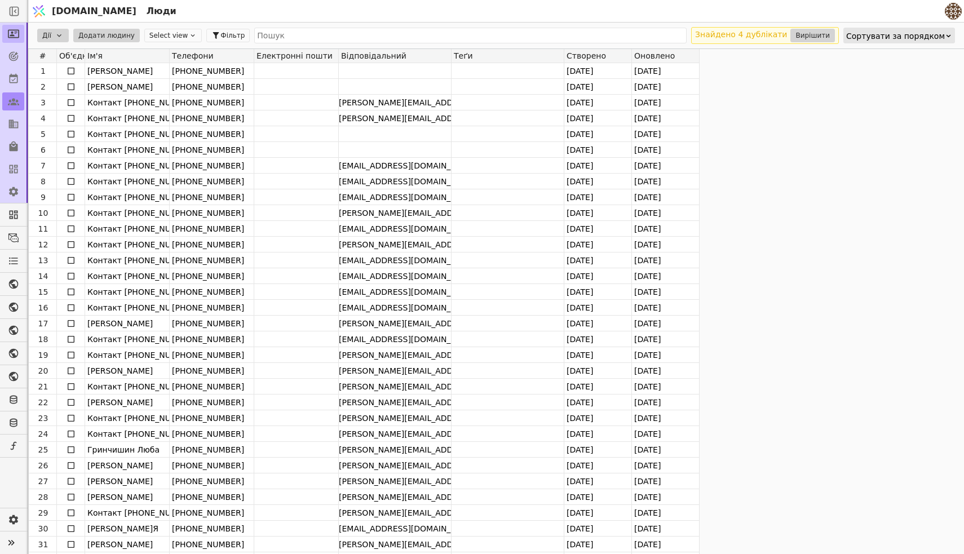 This screenshot has height=554, width=964. What do you see at coordinates (43, 150) in the screenshot?
I see `div: 6` at bounding box center [43, 150].